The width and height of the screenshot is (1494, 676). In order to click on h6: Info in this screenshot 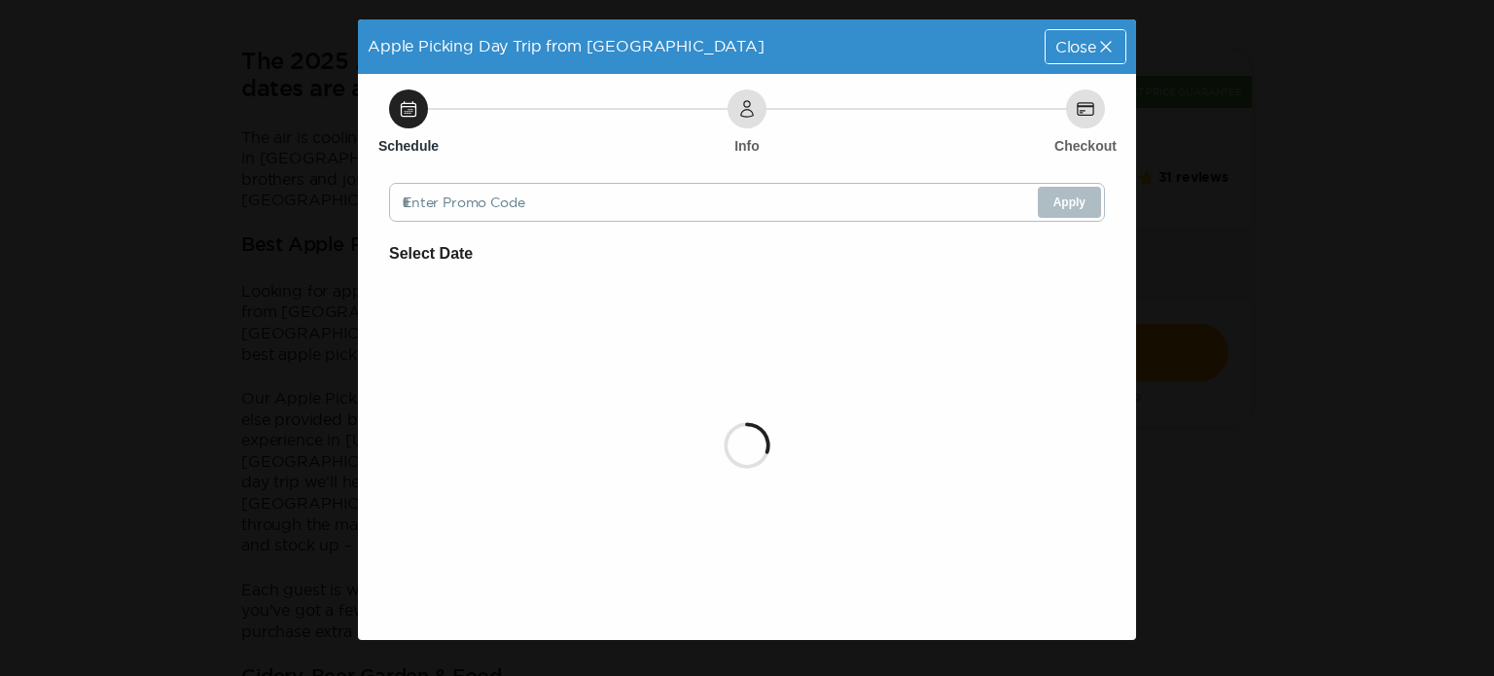, I will do `click(747, 146)`.